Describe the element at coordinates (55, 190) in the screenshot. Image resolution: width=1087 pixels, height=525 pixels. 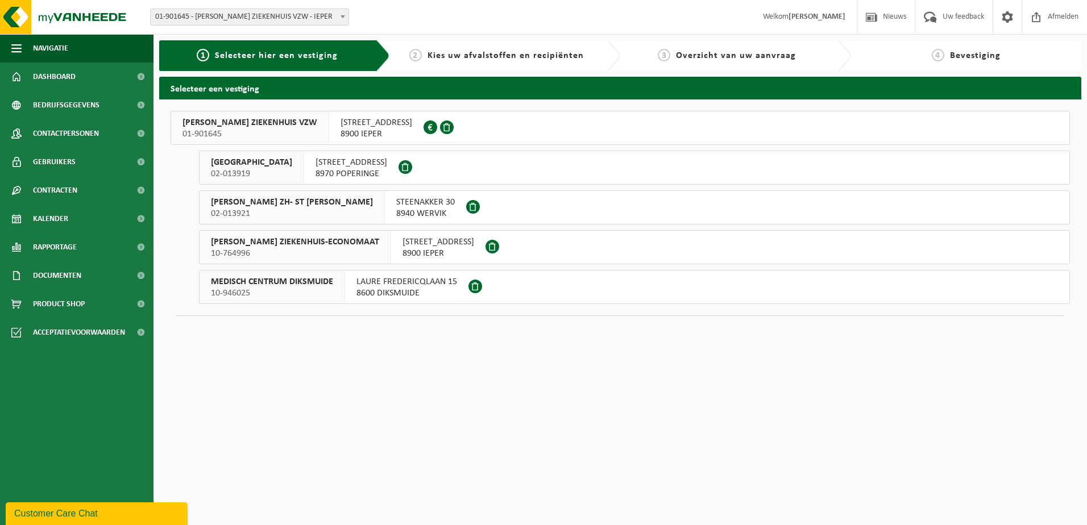
I see `span: Contracten` at that location.